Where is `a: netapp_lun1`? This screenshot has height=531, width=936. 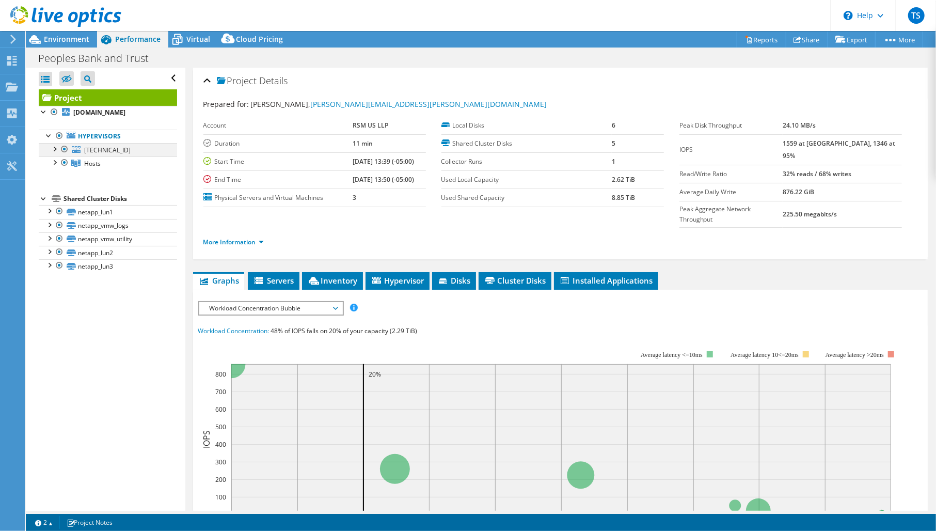
a: netapp_lun1 is located at coordinates (108, 212).